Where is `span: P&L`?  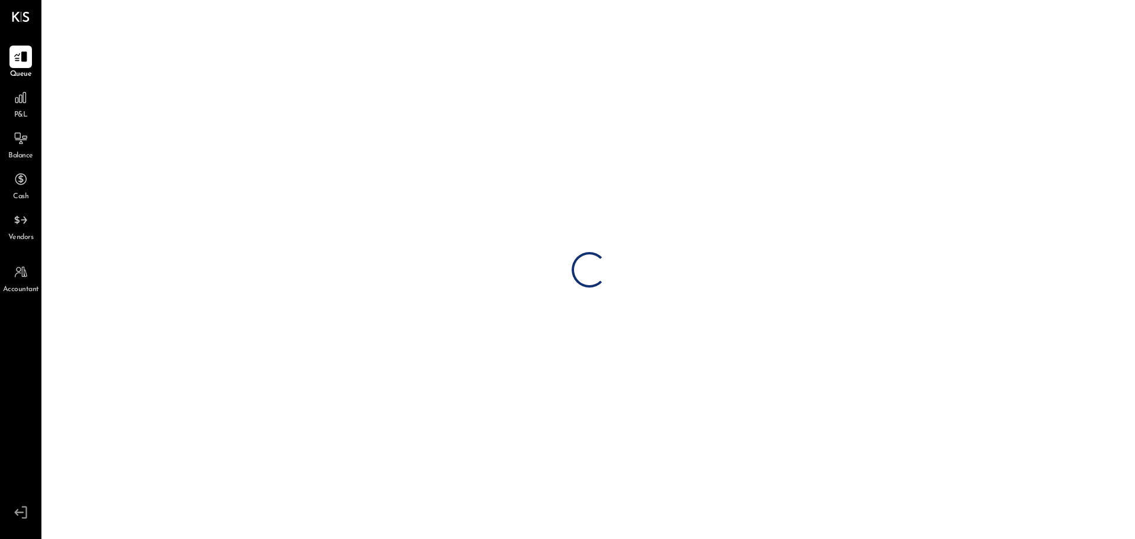
span: P&L is located at coordinates (21, 115).